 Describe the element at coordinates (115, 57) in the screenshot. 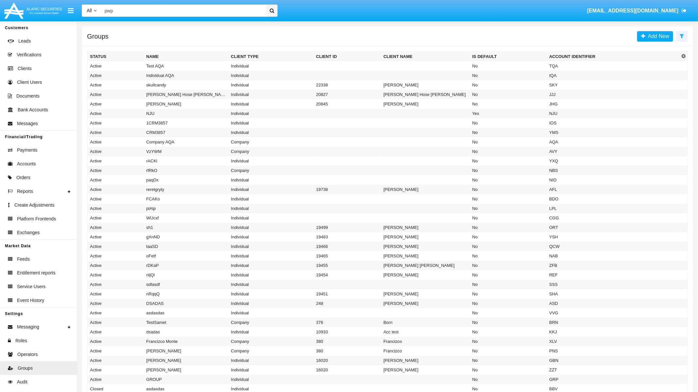

I see `th: Status` at that location.